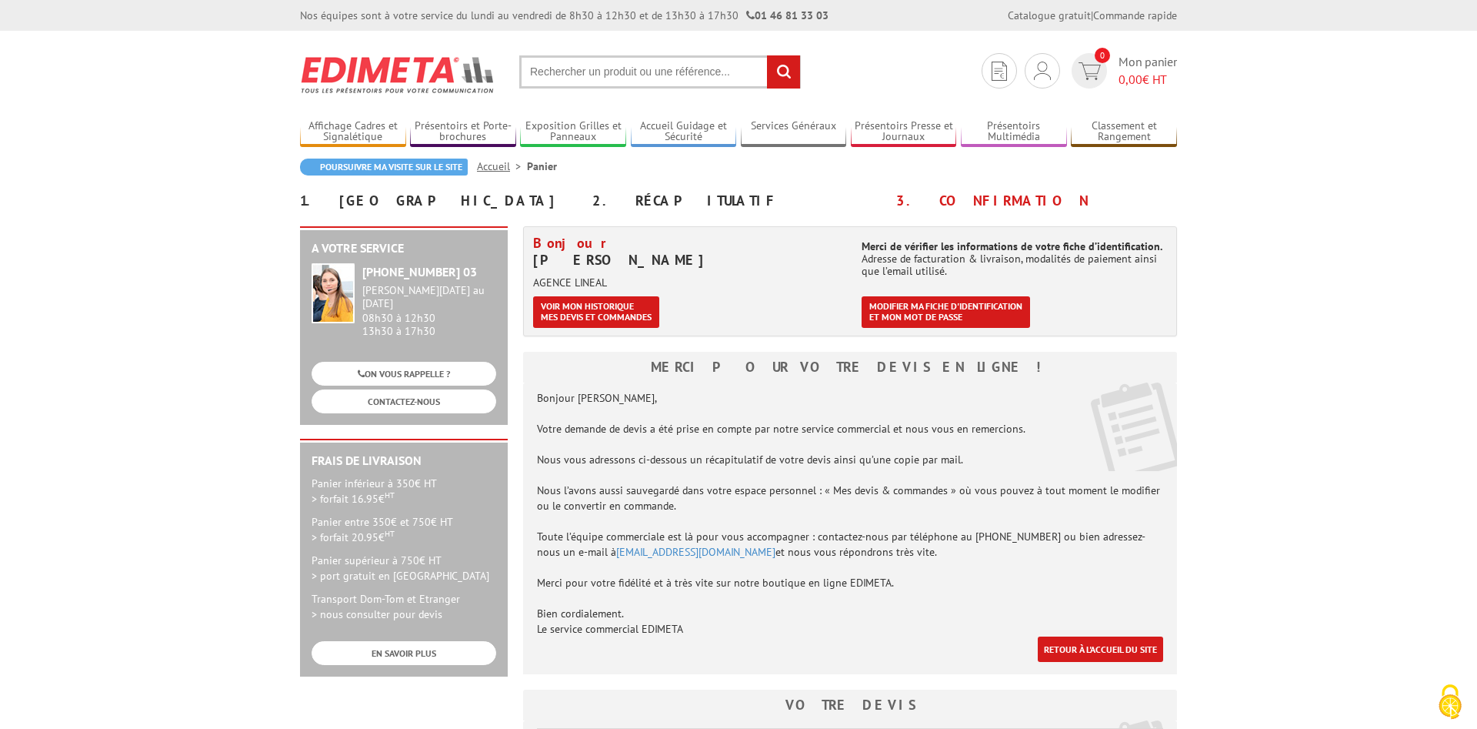 The width and height of the screenshot is (1477, 729). Describe the element at coordinates (946, 312) in the screenshot. I see `a: Modifier ma fiche d'identificationet mon mot de passe` at that location.